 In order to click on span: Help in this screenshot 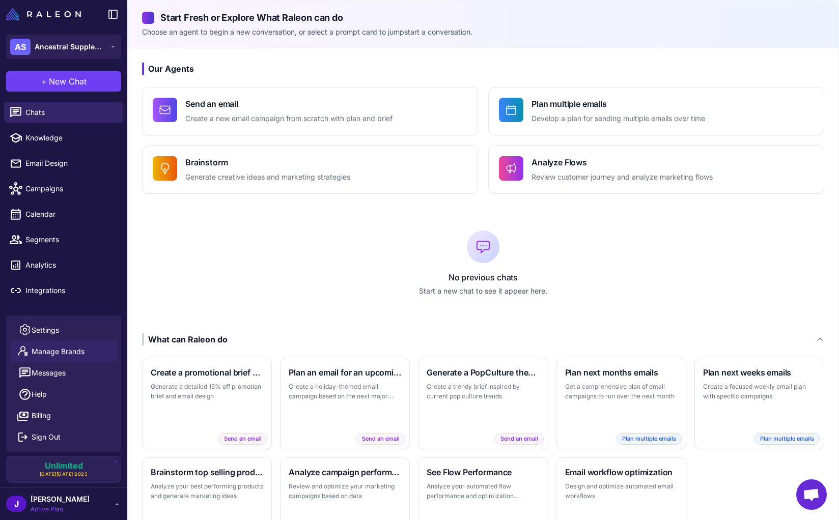, I will do `click(39, 395)`.